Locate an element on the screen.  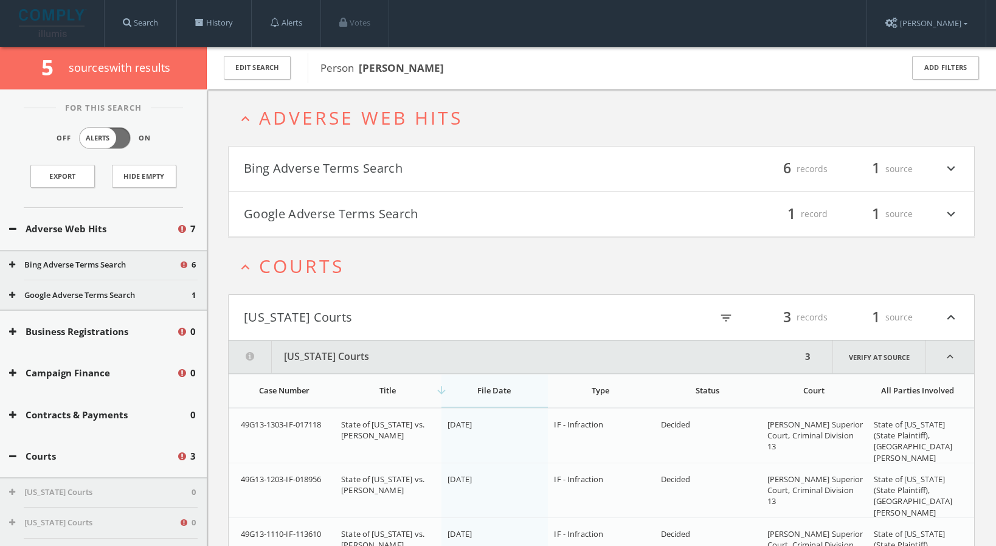
div: All Parties Involved is located at coordinates (918, 390).